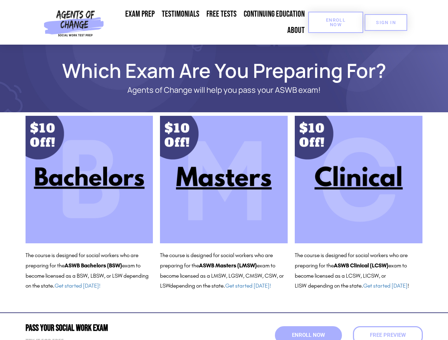 This screenshot has height=340, width=448. What do you see at coordinates (123, 328) in the screenshot?
I see `h2: Pass Your Social Work Exam` at bounding box center [123, 328].